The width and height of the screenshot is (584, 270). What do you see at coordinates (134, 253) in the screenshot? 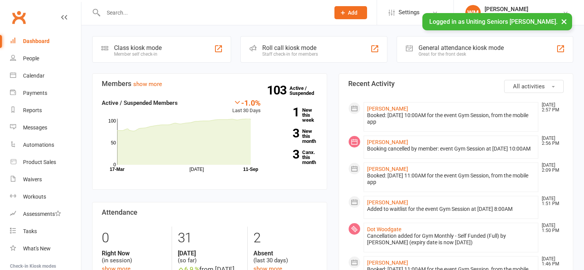
I see `strong: Right Now` at bounding box center [134, 253].